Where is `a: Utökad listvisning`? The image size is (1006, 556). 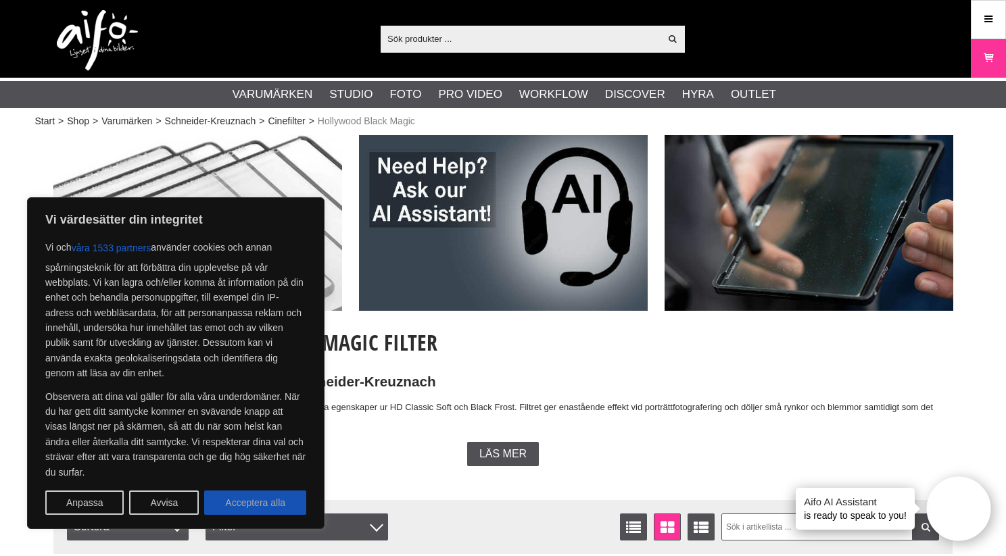 a: Utökad listvisning is located at coordinates (701, 527).